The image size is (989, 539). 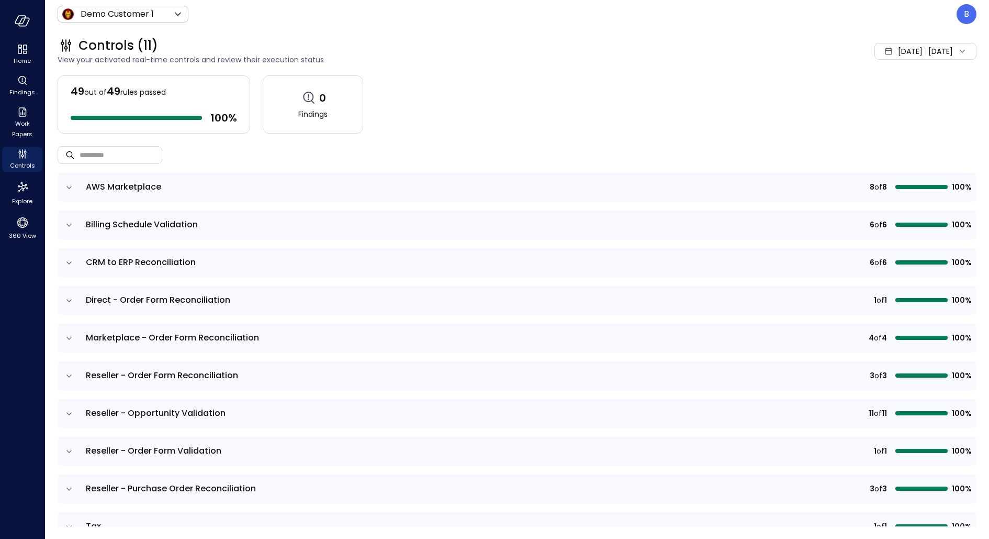 What do you see at coordinates (141, 262) in the screenshot?
I see `span: CRM to ERP Reconciliation` at bounding box center [141, 262].